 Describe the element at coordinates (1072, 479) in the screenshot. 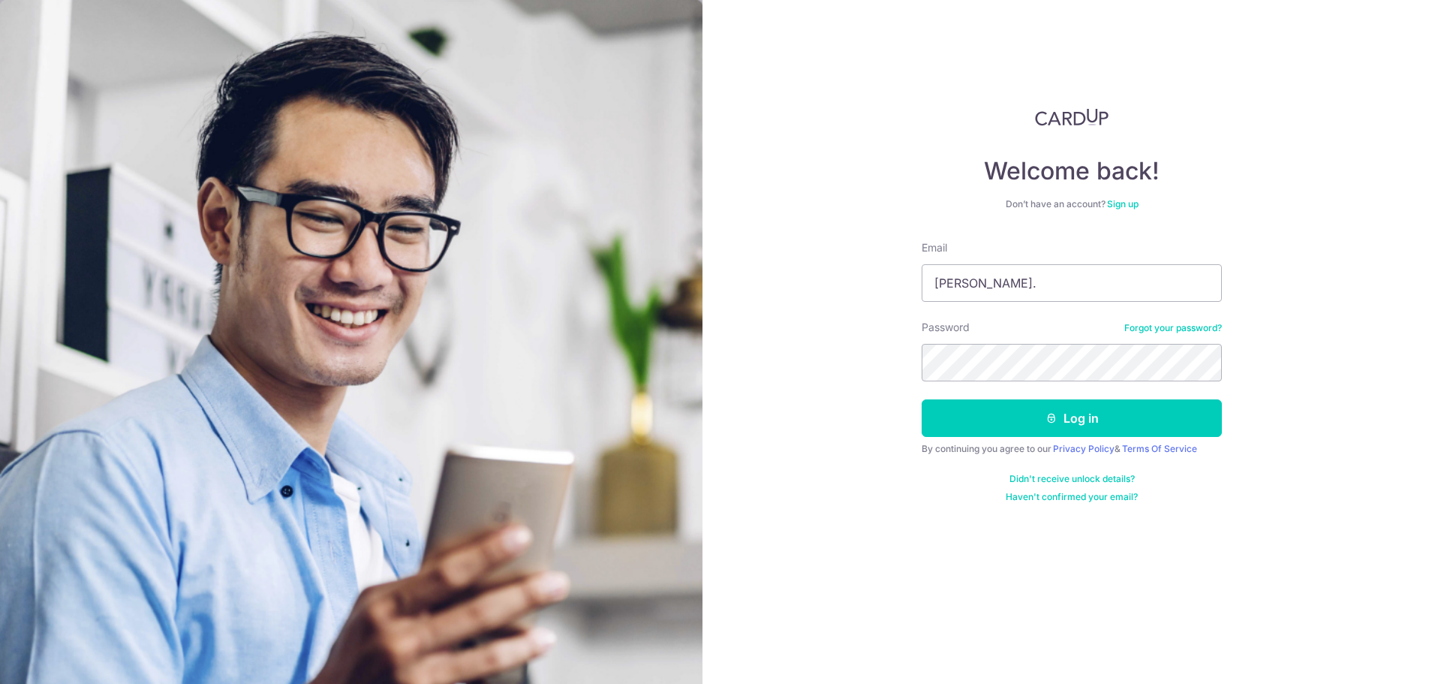

I see `a: Didn't receive unlock details?` at that location.